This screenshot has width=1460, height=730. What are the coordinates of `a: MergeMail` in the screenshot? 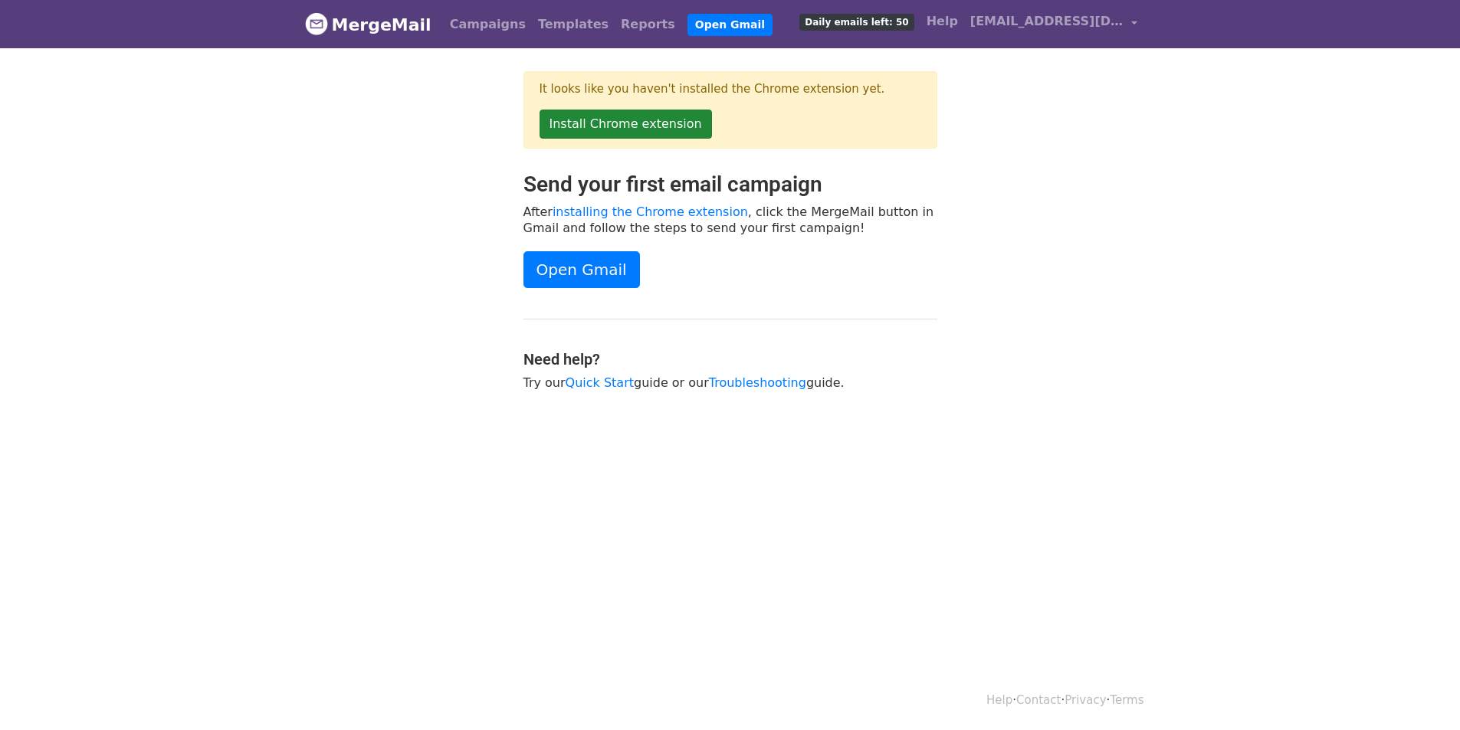 It's located at (368, 25).